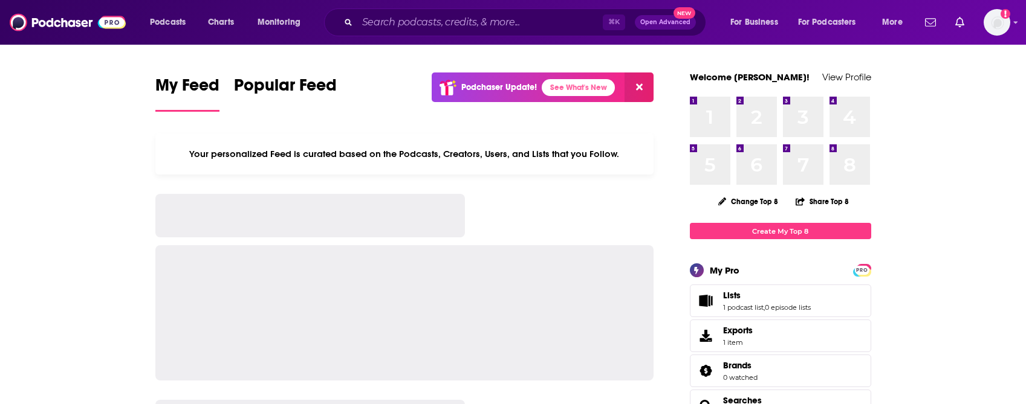 This screenshot has height=404, width=1026. I want to click on img: Podchaser - Follow, Share and Rate Podcasts, so click(68, 22).